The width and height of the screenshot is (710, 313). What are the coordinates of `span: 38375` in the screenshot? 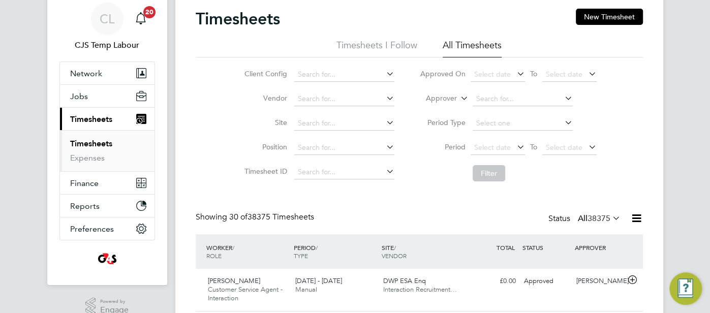 It's located at (598, 218).